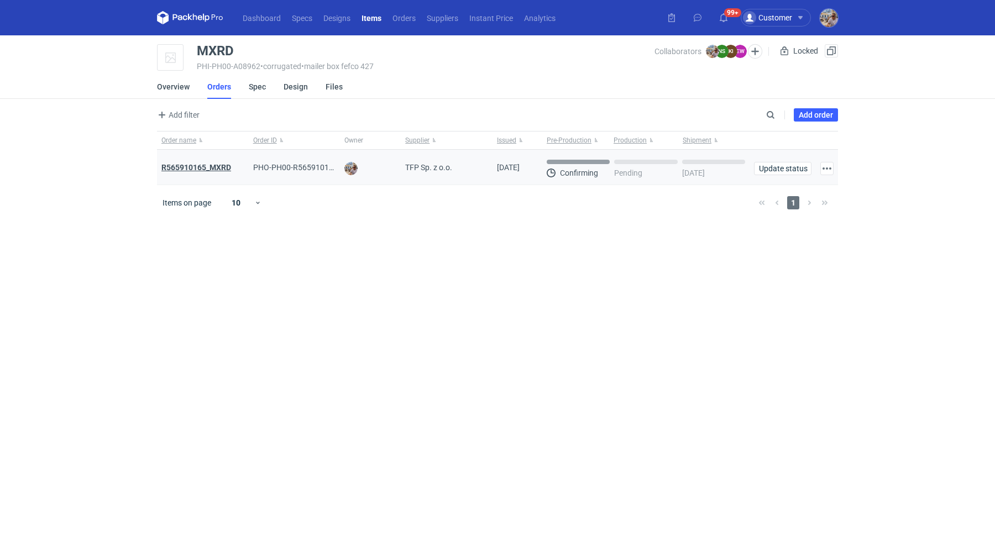  What do you see at coordinates (755, 51) in the screenshot?
I see `button: Edit collaborators` at bounding box center [755, 51].